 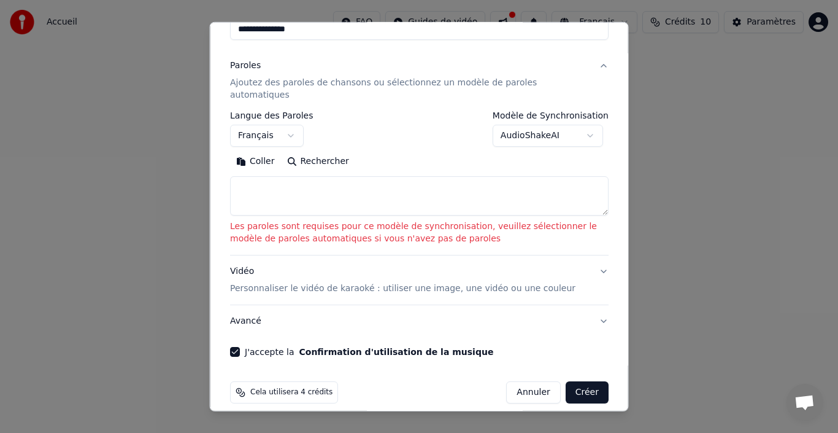 I want to click on p: Personnaliser le vidéo de karaoké : utiliser une image, une vidéo ou une couleur, so click(x=403, y=288).